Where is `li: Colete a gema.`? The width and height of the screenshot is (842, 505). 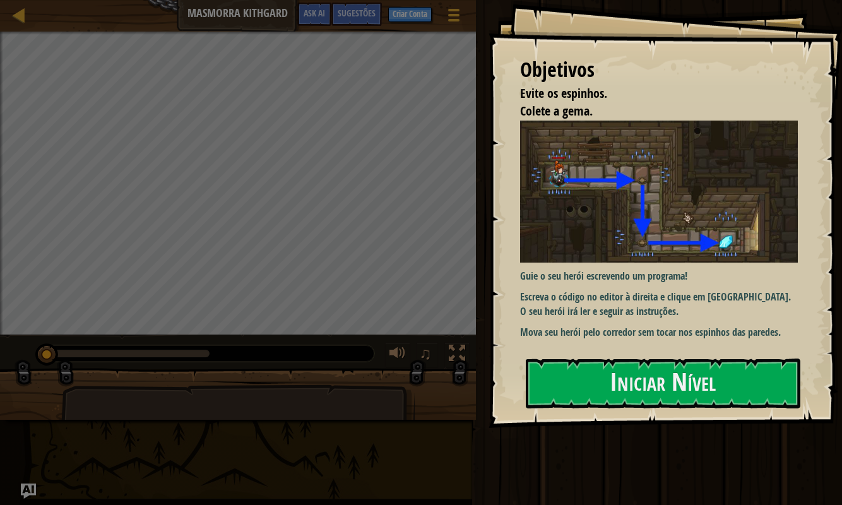 li: Colete a gema. is located at coordinates (650, 111).